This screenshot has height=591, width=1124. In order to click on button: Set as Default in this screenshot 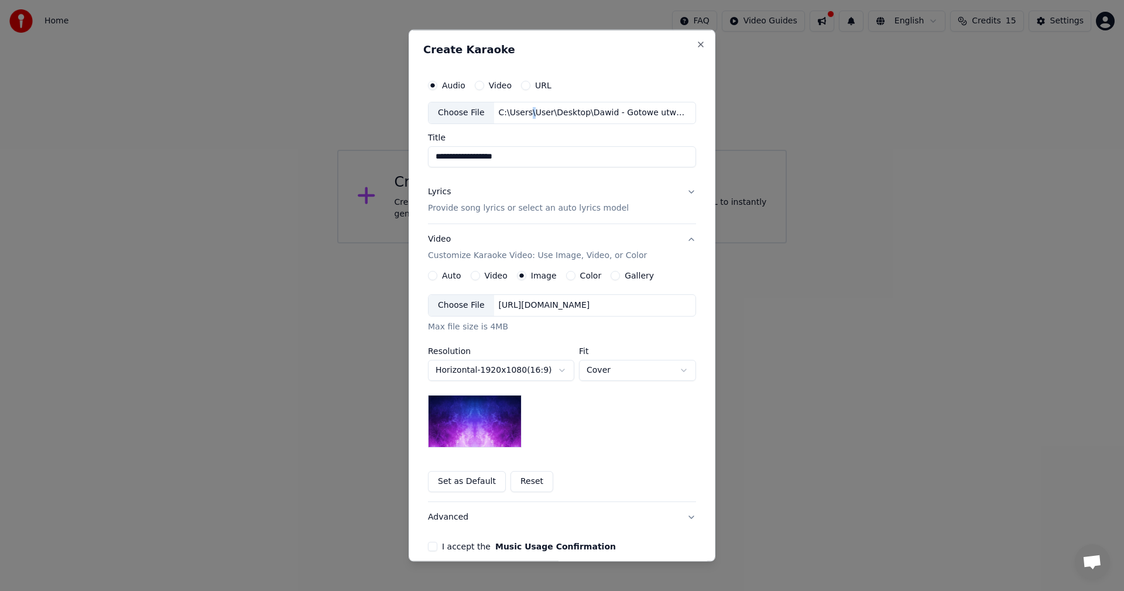, I will do `click(467, 481)`.